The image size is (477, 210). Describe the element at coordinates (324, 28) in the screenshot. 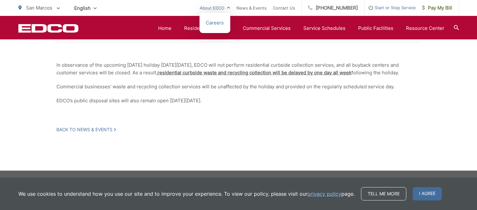

I see `a: Service Schedules` at that location.